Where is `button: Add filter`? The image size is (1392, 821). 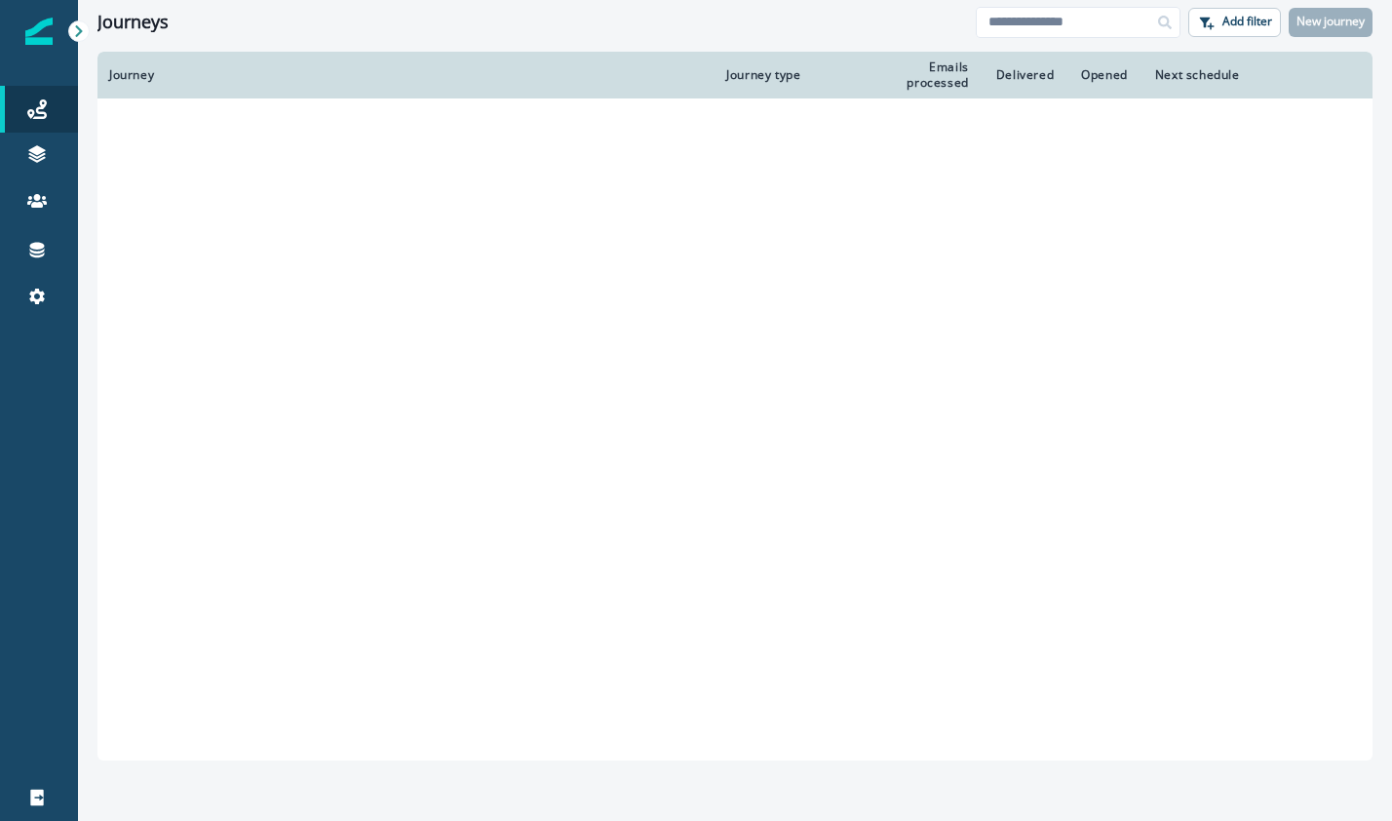 button: Add filter is located at coordinates (1234, 22).